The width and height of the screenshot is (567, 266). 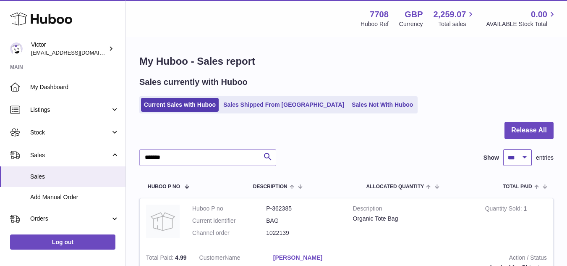 I want to click on dt: Channel order, so click(x=229, y=233).